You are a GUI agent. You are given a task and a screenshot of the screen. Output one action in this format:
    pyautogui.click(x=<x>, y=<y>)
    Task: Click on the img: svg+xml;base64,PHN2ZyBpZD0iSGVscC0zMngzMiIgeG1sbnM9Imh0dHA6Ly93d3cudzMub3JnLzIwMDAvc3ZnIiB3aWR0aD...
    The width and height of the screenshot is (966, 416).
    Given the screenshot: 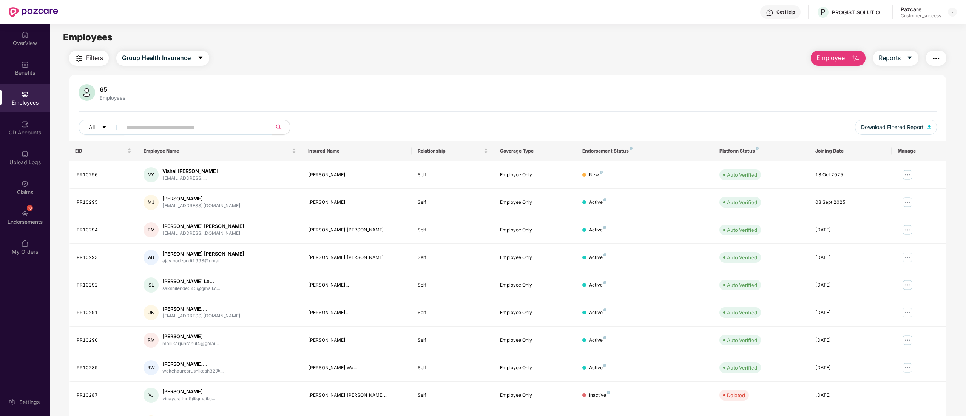 What is the action you would take?
    pyautogui.click(x=770, y=13)
    